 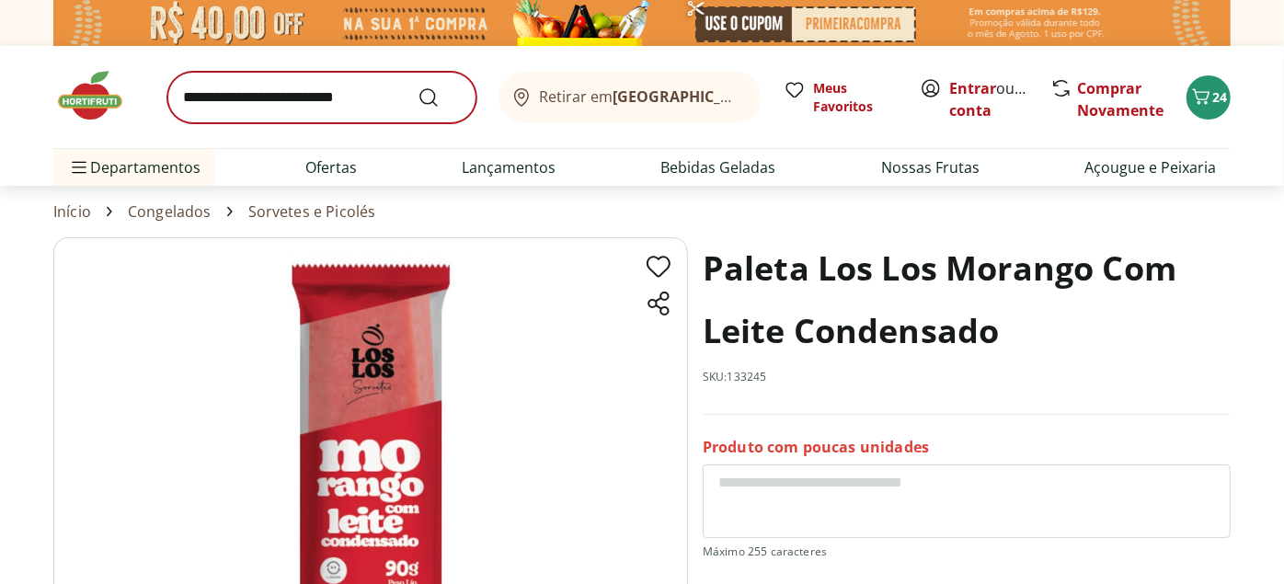 I want to click on a: Início, so click(x=72, y=211).